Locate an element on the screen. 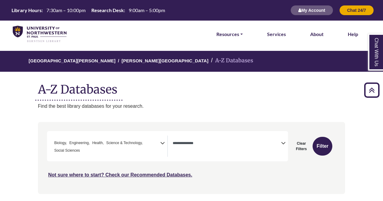  span: Engineering is located at coordinates (79, 143).